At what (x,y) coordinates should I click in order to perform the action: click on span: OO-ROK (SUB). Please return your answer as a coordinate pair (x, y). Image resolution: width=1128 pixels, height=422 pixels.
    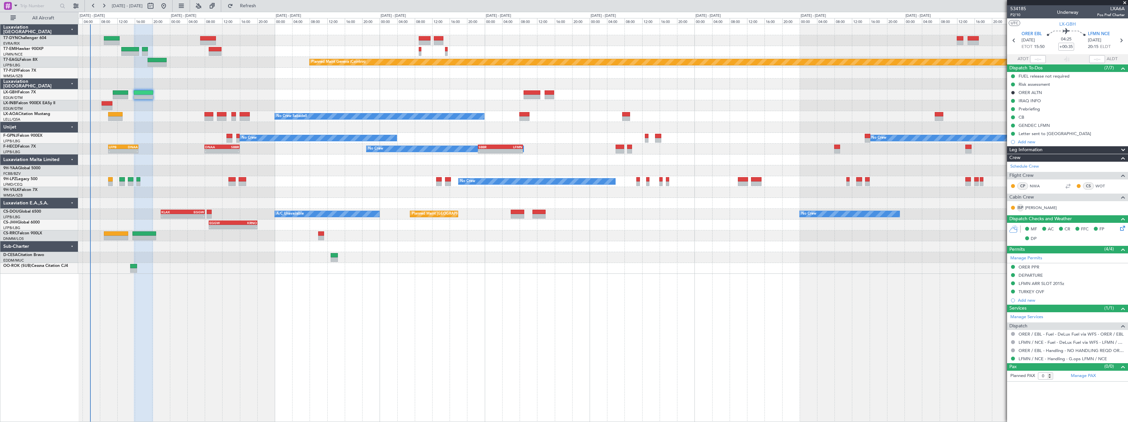
    Looking at the image, I should click on (17, 266).